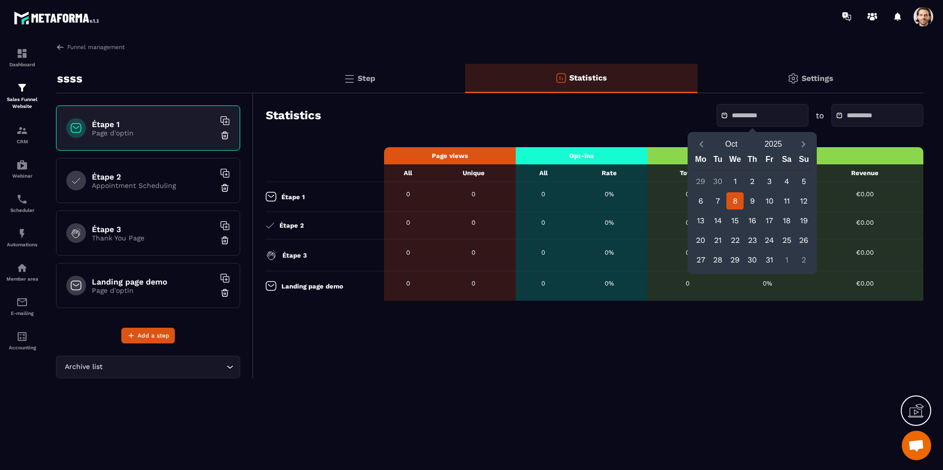 The width and height of the screenshot is (943, 470). Describe the element at coordinates (22, 57) in the screenshot. I see `a: formationformationDashboard` at that location.